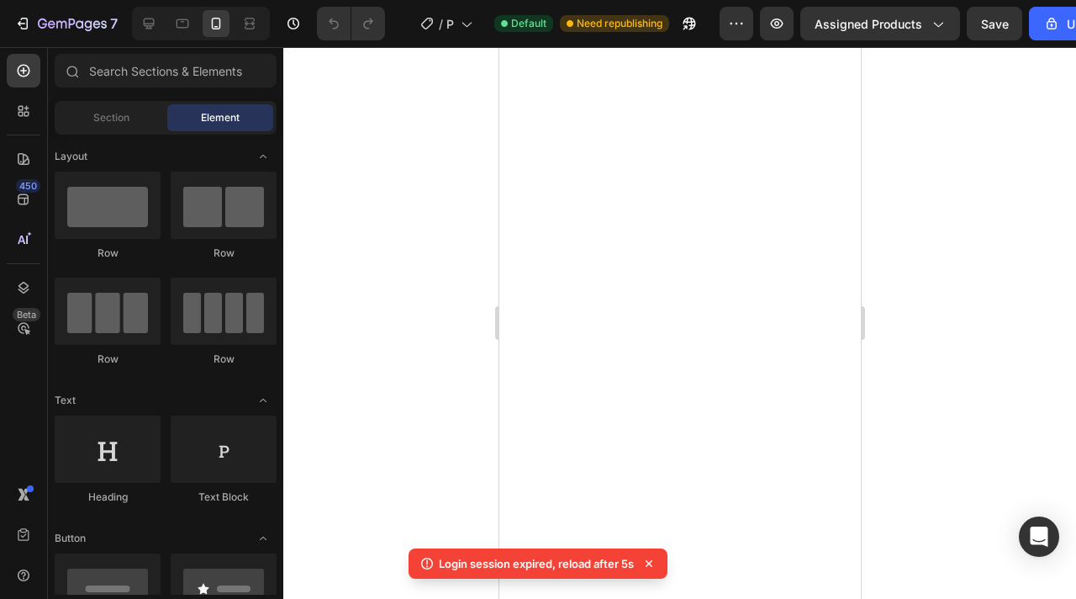 The image size is (1076, 599). I want to click on button: Save, so click(995, 24).